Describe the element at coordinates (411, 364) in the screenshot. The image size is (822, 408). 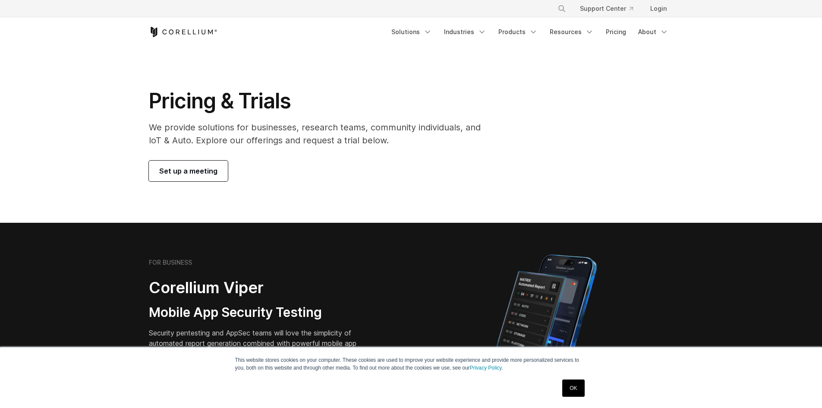
I see `p: This website stores cookies on your computer. These cookies are used to improve your website expe...` at that location.